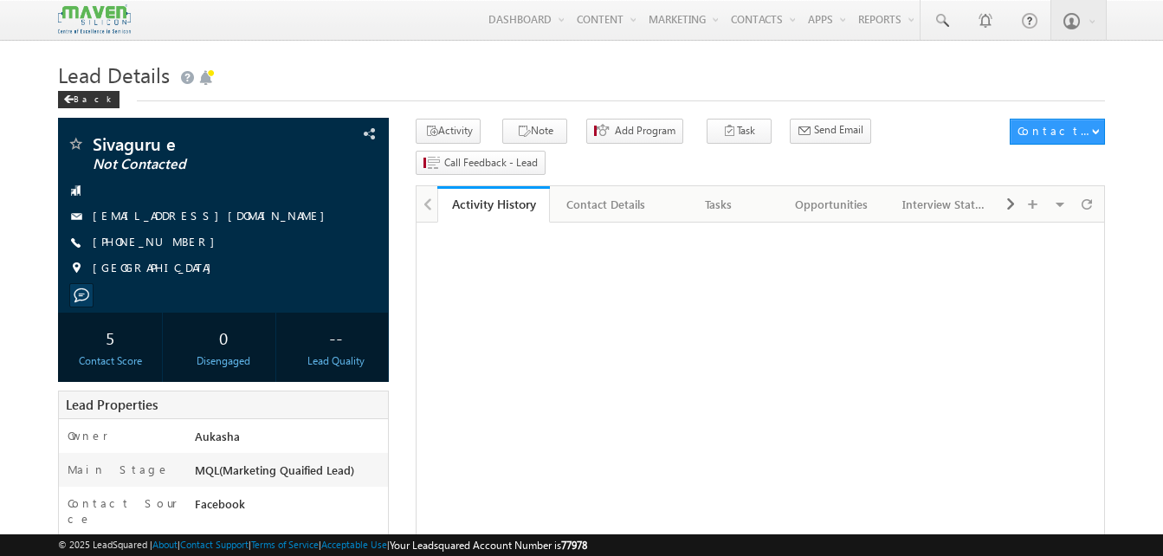 Image resolution: width=1163 pixels, height=556 pixels. I want to click on button: Note, so click(534, 131).